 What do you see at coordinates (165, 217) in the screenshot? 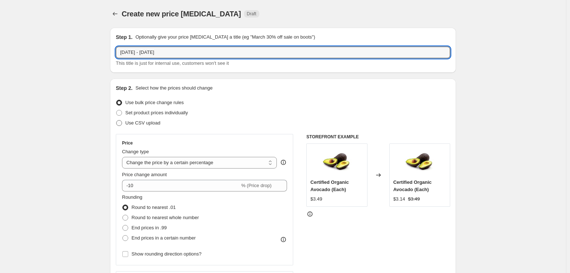
I see `span: Round to nearest whole number` at bounding box center [165, 217].